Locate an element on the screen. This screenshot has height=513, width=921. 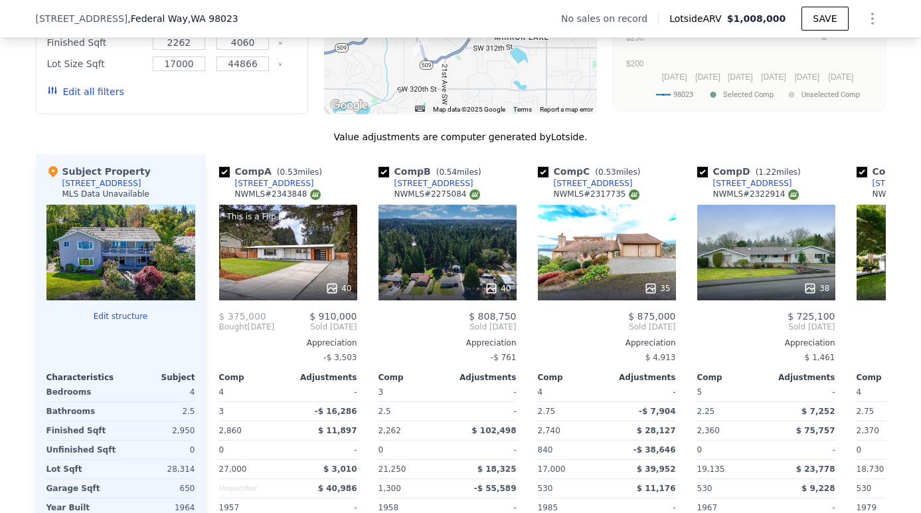
button: Keyboard shortcuts is located at coordinates (420, 108).